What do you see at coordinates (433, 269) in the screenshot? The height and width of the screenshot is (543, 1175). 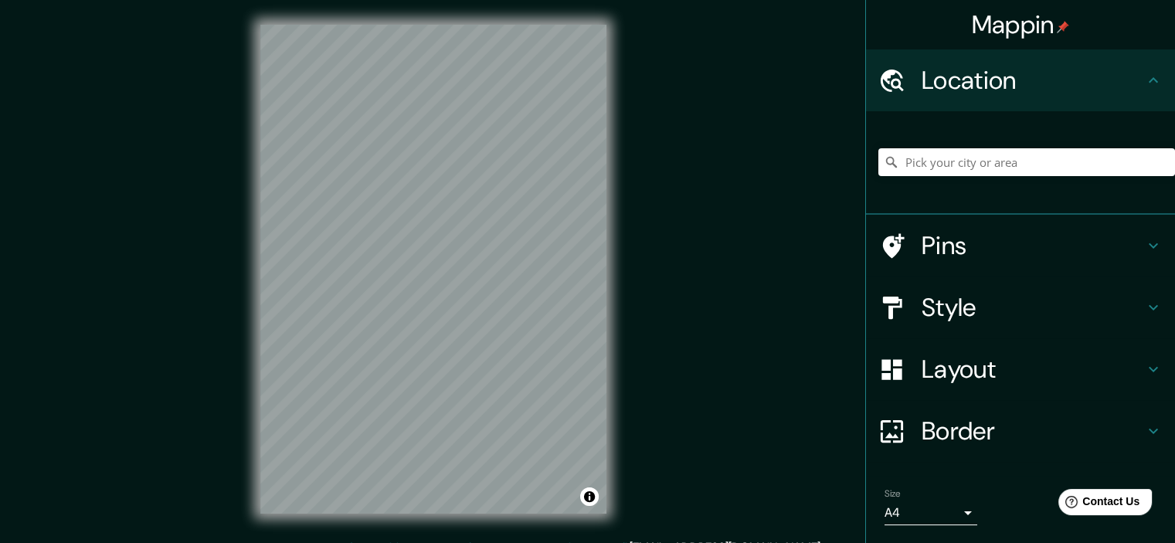 I see `canvas: Map` at bounding box center [433, 269].